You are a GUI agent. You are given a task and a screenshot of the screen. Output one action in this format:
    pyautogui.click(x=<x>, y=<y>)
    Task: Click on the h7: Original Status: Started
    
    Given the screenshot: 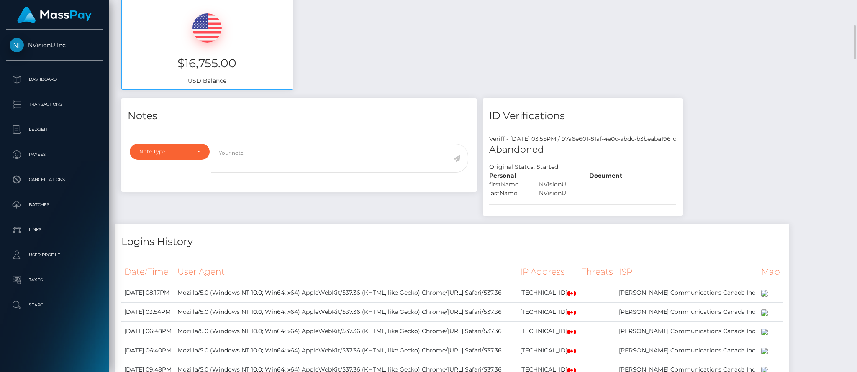 What is the action you would take?
    pyautogui.click(x=523, y=167)
    